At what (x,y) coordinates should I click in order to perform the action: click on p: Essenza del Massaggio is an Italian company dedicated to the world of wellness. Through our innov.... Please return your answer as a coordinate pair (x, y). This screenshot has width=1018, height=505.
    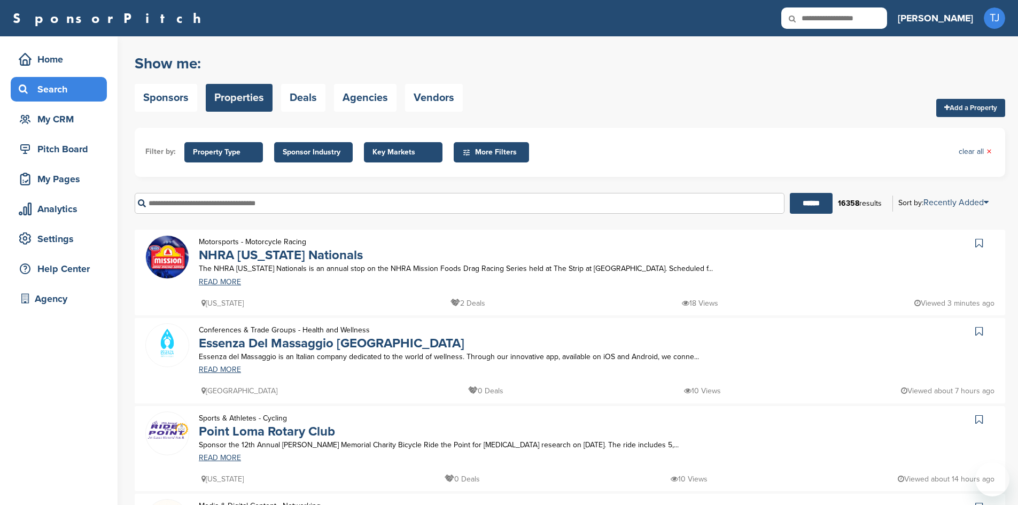
    Looking at the image, I should click on (490, 356).